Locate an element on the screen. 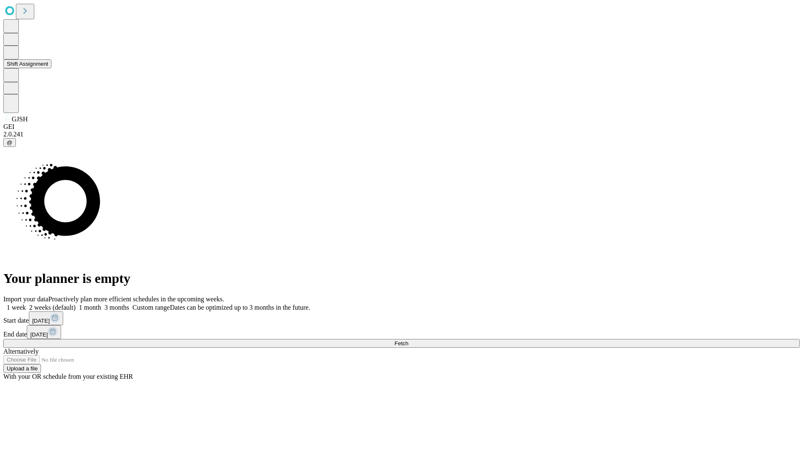 This screenshot has width=803, height=452. span: Custom range is located at coordinates (151, 307).